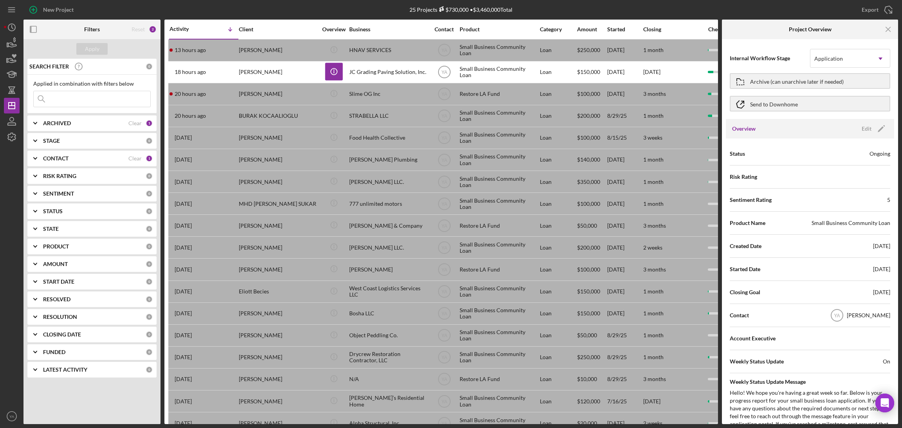 The width and height of the screenshot is (902, 428). Describe the element at coordinates (873, 129) in the screenshot. I see `button: Edit` at that location.